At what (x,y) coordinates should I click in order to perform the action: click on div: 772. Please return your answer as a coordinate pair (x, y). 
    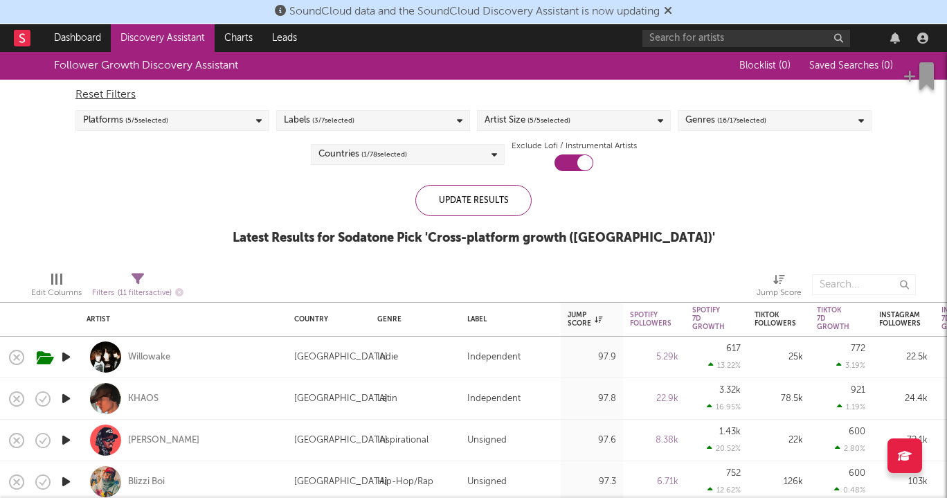
    Looking at the image, I should click on (858, 348).